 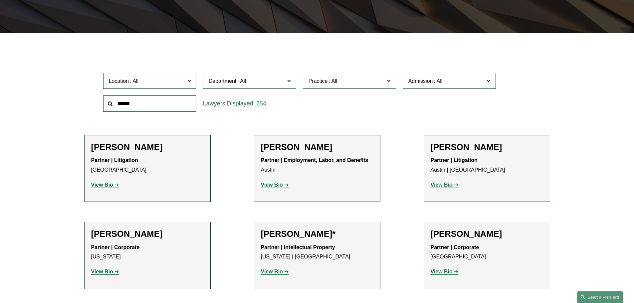 What do you see at coordinates (119, 81) in the screenshot?
I see `span: Location` at bounding box center [119, 81].